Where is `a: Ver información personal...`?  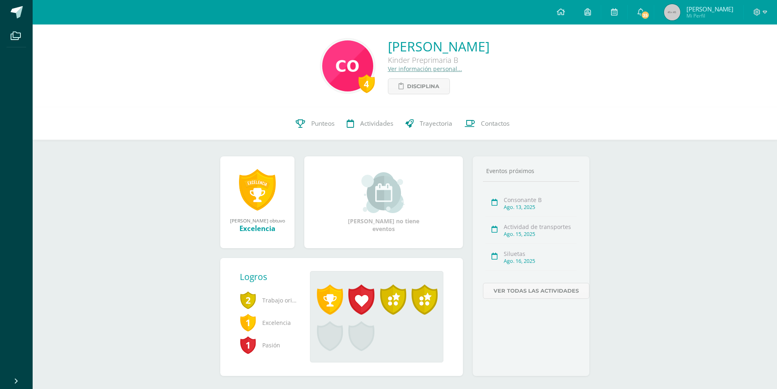
a: Ver información personal... is located at coordinates (425, 68).